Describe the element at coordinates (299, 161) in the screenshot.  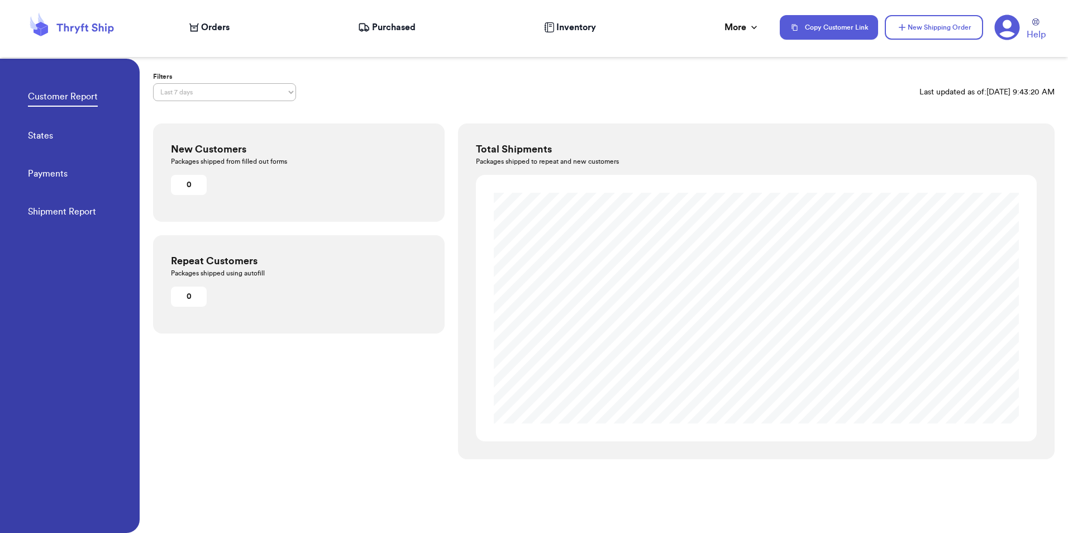
I see `p: Packages shipped from filled out forms` at that location.